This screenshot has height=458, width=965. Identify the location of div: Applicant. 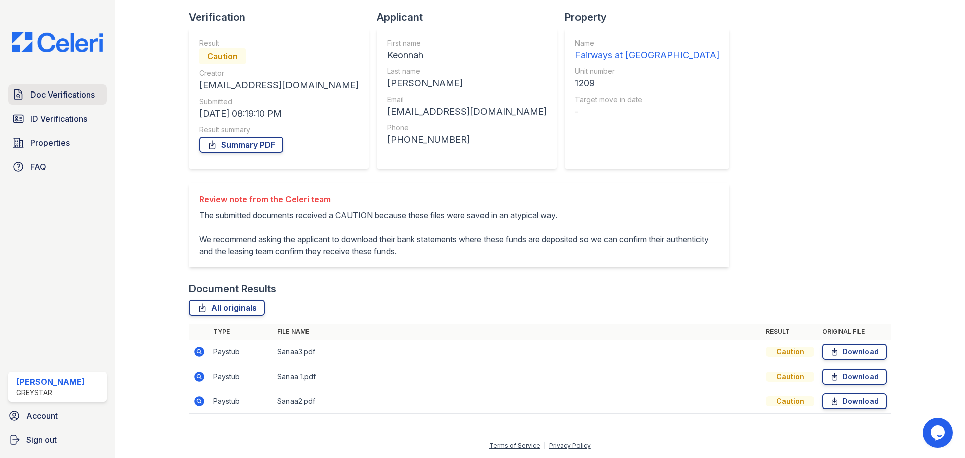
(471, 17).